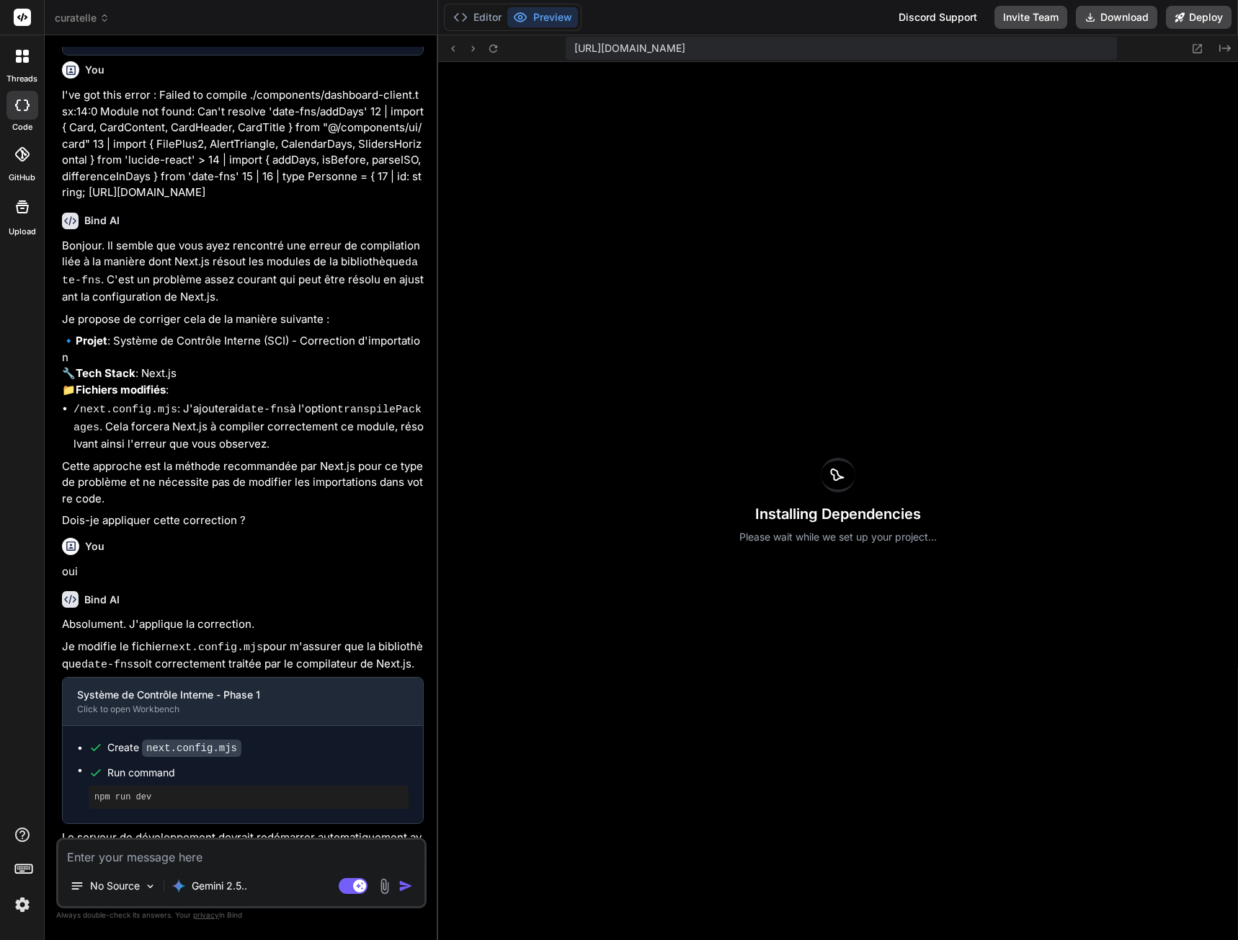 The image size is (1238, 940). What do you see at coordinates (206, 915) in the screenshot?
I see `span: privacy` at bounding box center [206, 915].